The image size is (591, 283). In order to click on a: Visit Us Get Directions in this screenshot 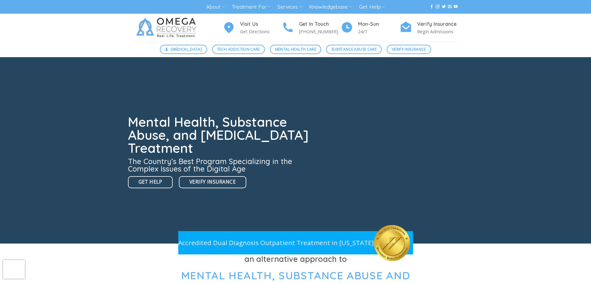, I will do `click(252, 28)`.